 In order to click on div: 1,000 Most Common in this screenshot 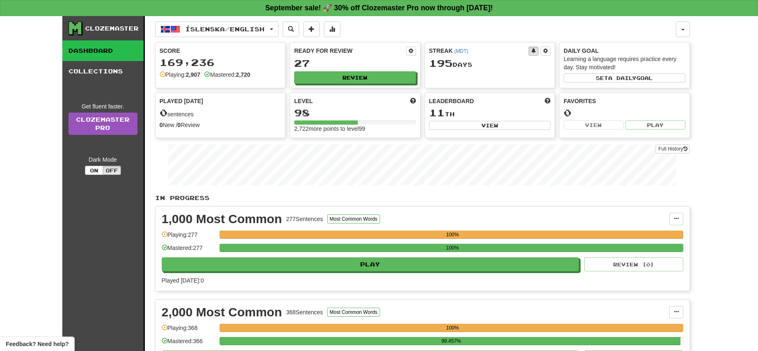, I will do `click(222, 219)`.